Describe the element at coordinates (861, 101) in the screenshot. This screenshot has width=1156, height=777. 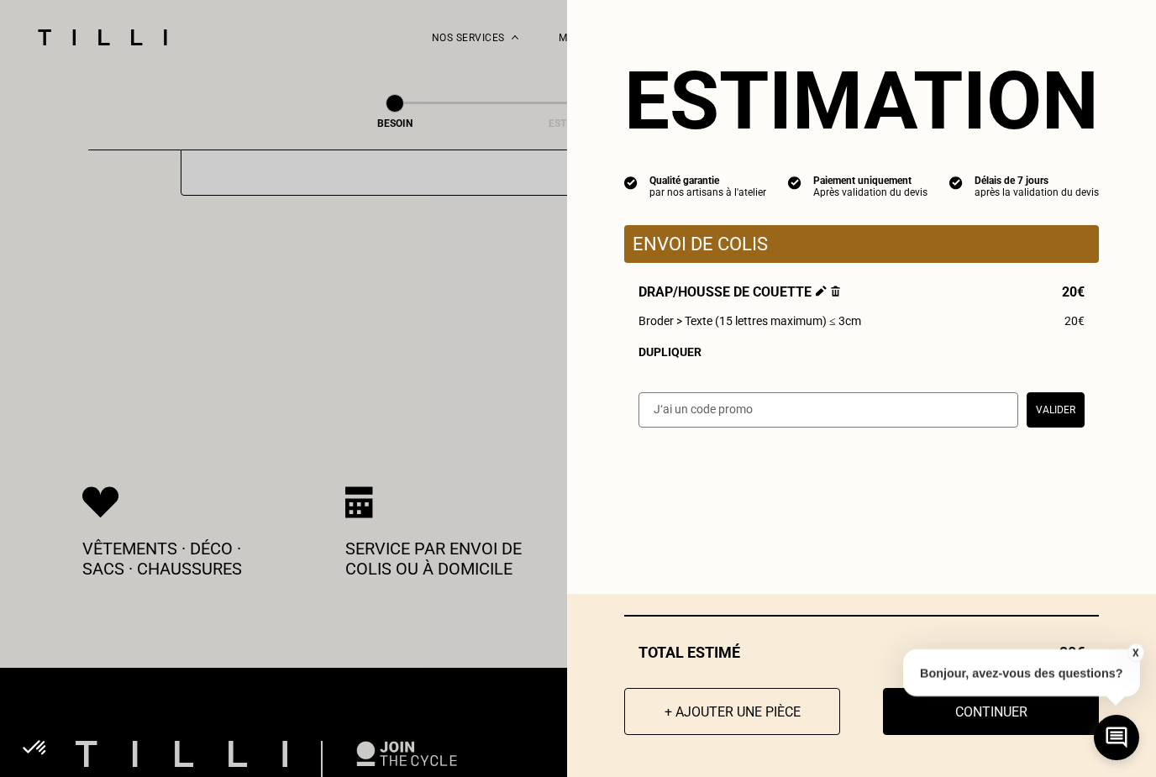
I see `section: Estimation` at that location.